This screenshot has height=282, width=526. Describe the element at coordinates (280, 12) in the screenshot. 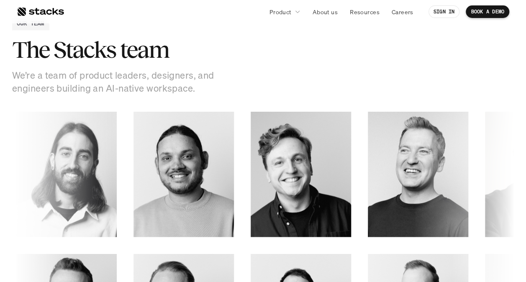

I see `p: Product` at that location.